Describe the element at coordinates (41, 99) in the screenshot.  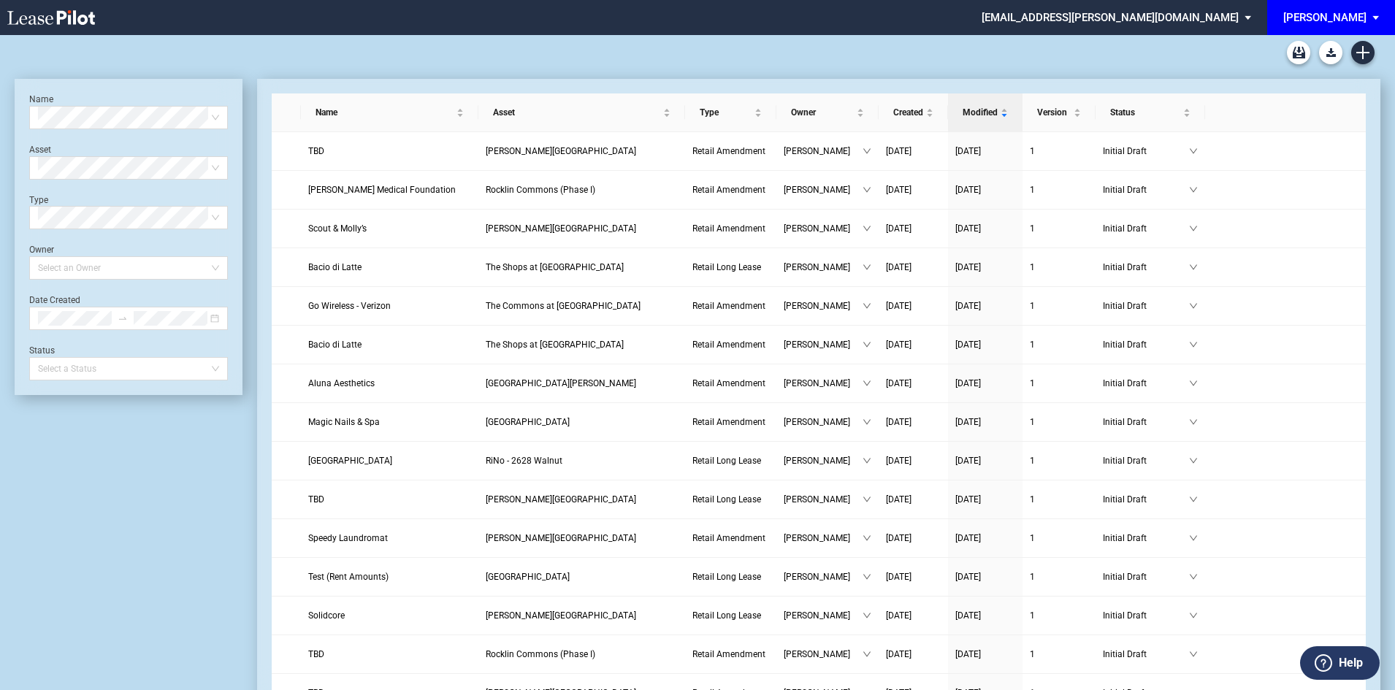
I see `label: Name` at that location.